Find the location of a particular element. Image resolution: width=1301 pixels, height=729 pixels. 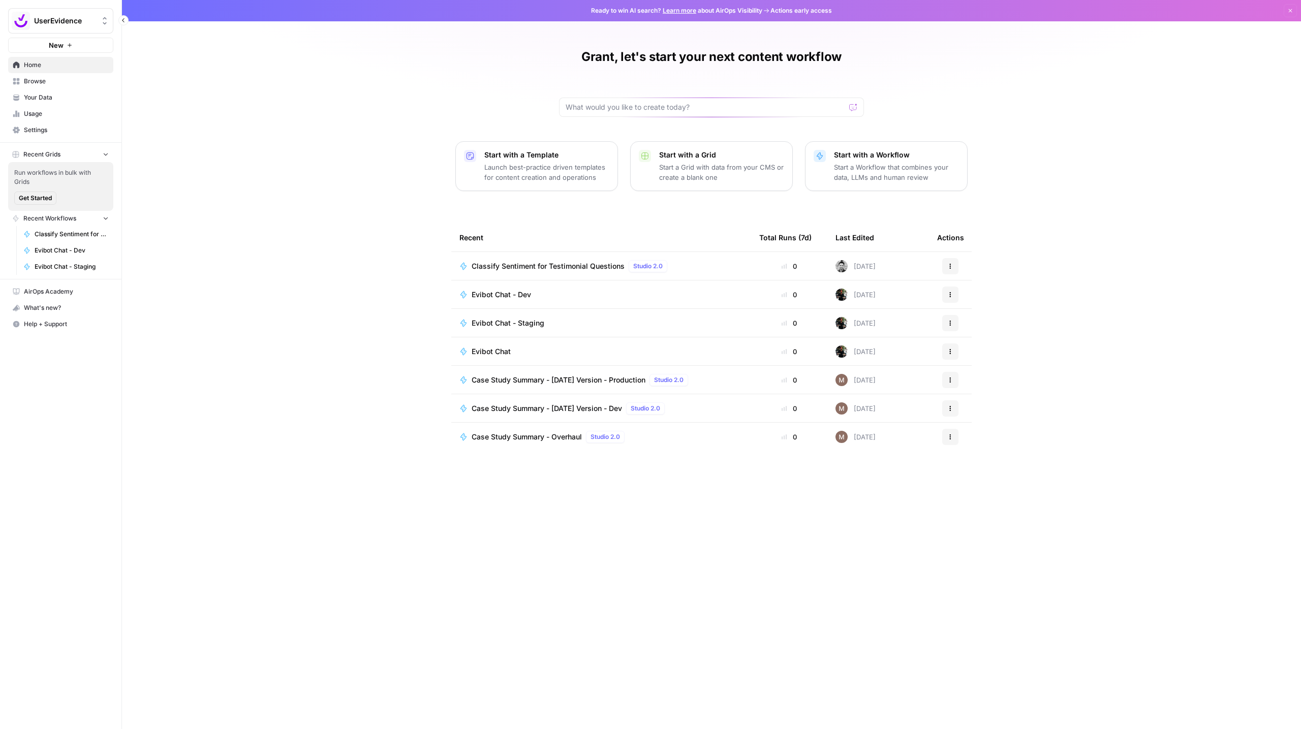

a: Case Study Summary - OverhaulStudio 2.0 is located at coordinates (601, 437).